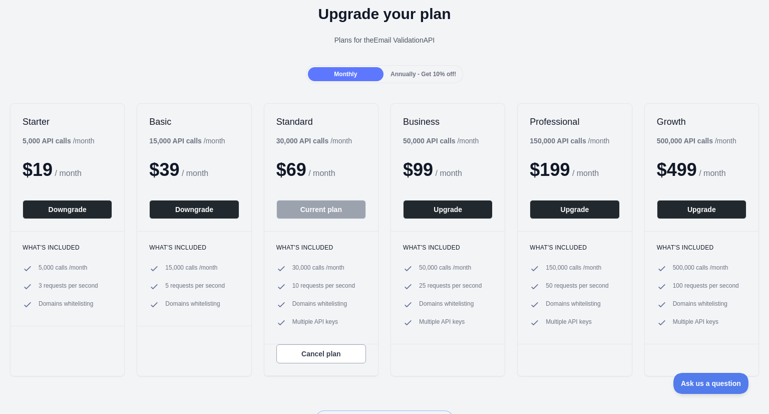  Describe the element at coordinates (418, 169) in the screenshot. I see `span: $ 99` at that location.